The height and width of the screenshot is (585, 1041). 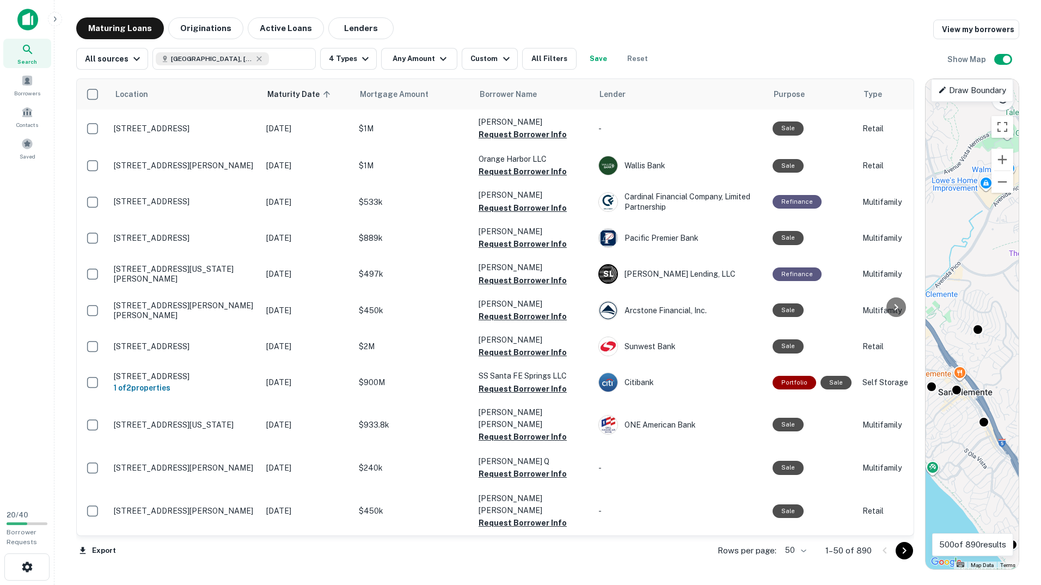 I want to click on p: Retail, so click(x=889, y=128).